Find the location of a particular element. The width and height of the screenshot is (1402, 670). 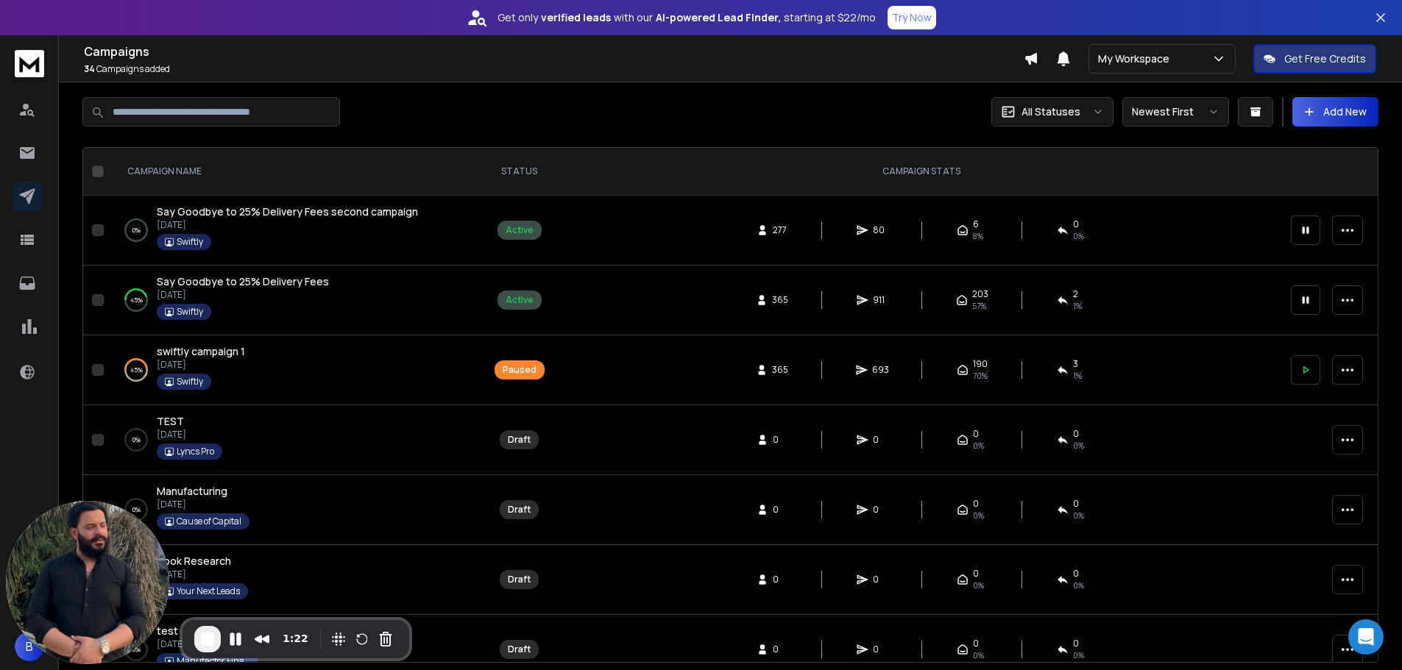

strong: AI-powered Lead Finder, is located at coordinates (718, 18).